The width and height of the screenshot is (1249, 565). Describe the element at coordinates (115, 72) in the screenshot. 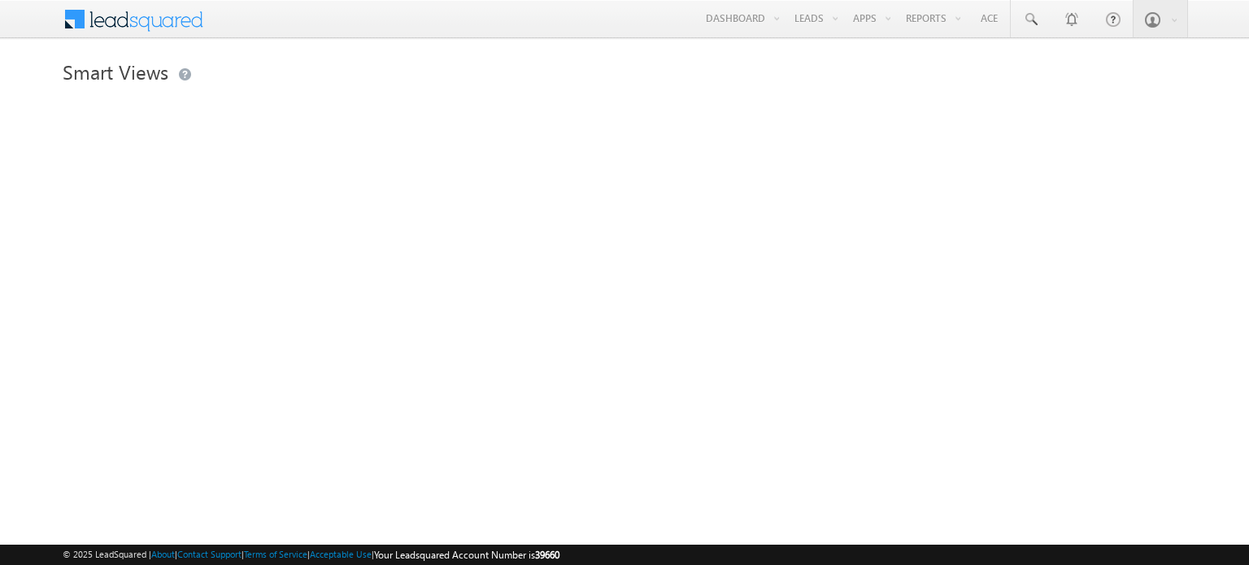

I see `span: Smart Views` at that location.